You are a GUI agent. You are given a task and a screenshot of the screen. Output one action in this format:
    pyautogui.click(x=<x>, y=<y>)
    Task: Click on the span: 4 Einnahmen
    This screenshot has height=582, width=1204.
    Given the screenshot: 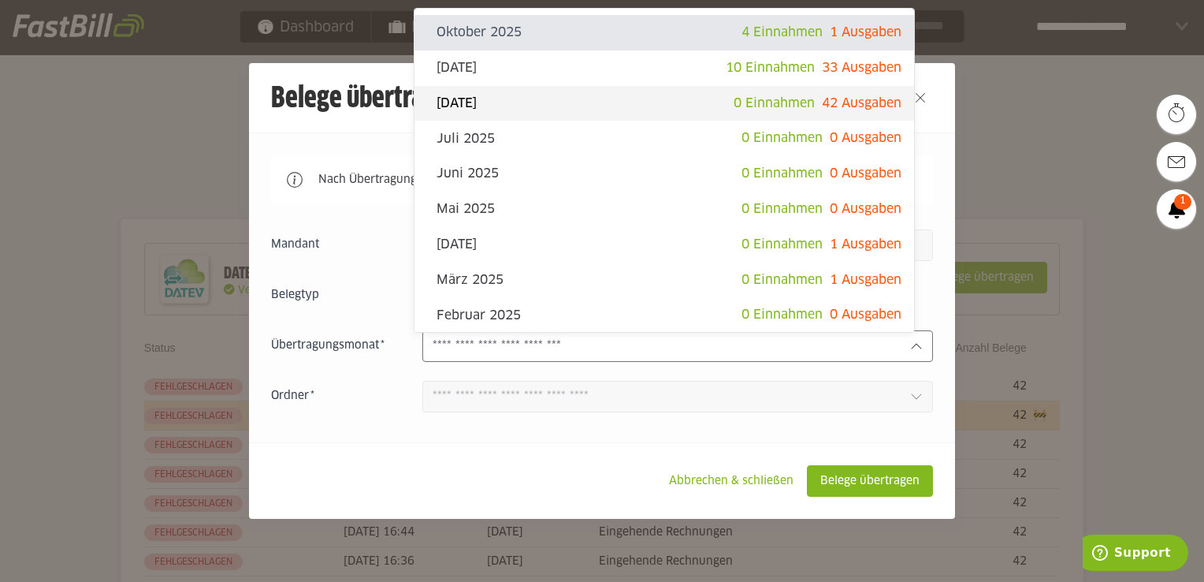 What is the action you would take?
    pyautogui.click(x=782, y=32)
    